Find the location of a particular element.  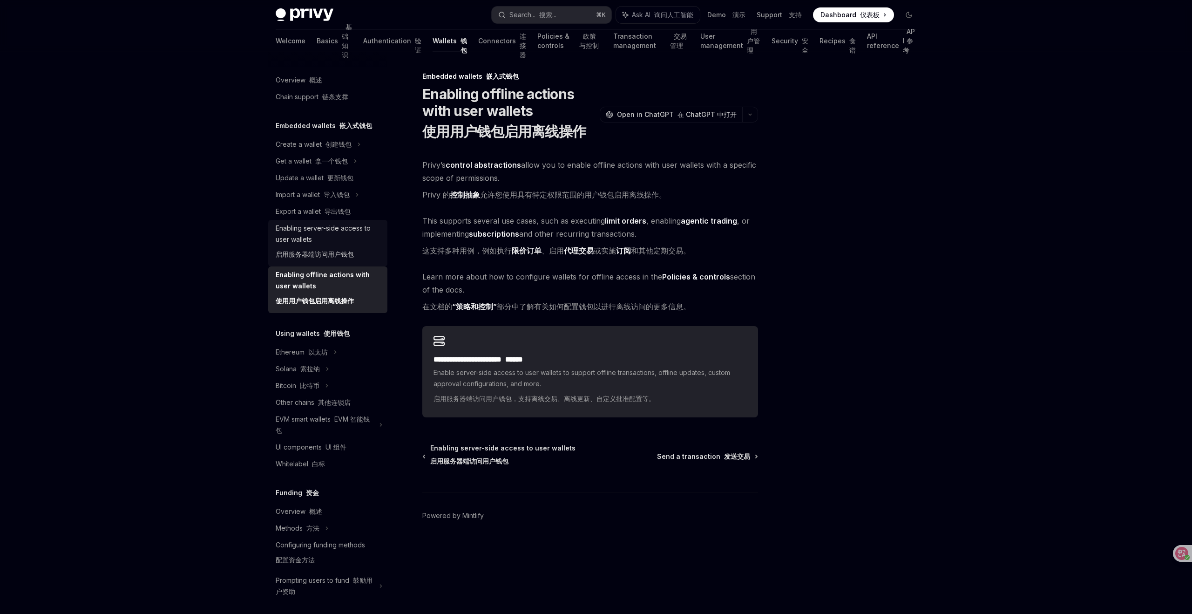

div: Enabling server-side access to user wallets is located at coordinates (329, 243).